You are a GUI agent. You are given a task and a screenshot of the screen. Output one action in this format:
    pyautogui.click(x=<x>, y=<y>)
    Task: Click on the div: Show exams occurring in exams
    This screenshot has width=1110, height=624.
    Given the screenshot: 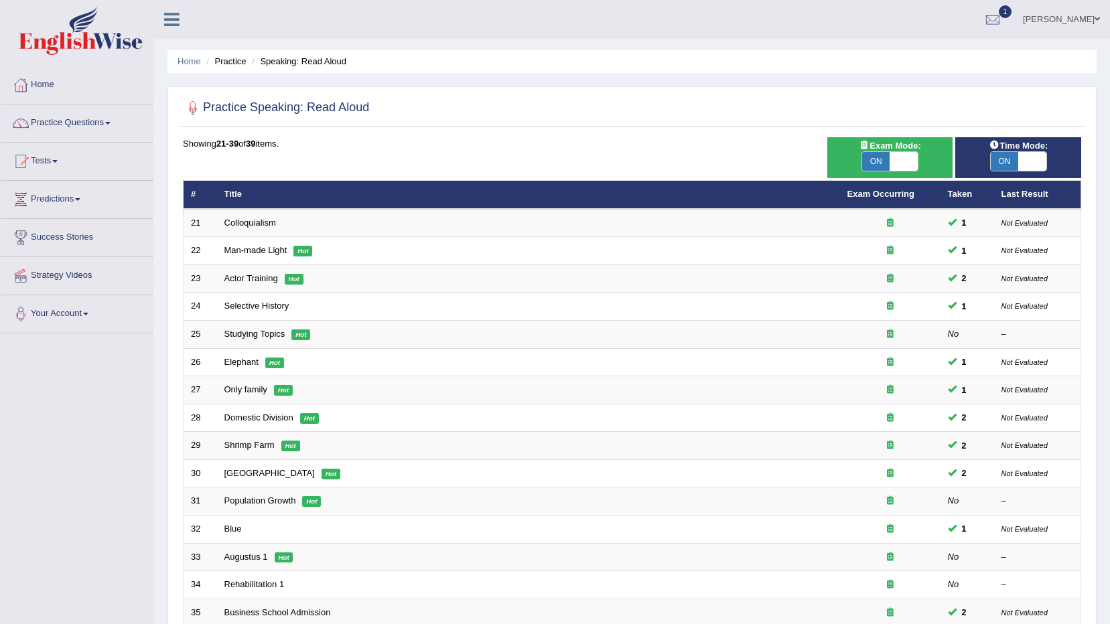 What is the action you would take?
    pyautogui.click(x=890, y=157)
    